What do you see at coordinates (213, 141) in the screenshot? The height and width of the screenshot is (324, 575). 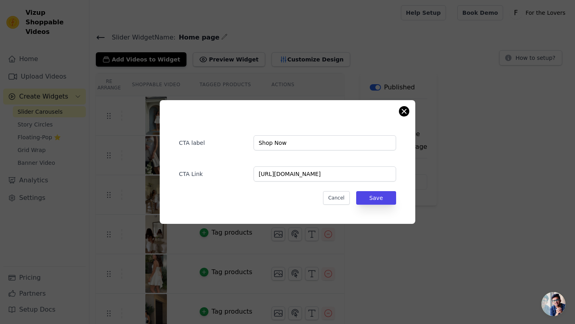 I see `label: CTA label` at bounding box center [213, 141].